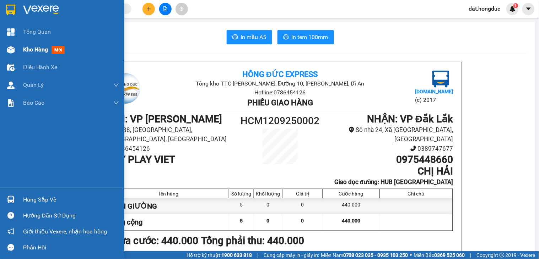  Describe the element at coordinates (280, 92) in the screenshot. I see `li: Hotline: 0786454126` at that location.